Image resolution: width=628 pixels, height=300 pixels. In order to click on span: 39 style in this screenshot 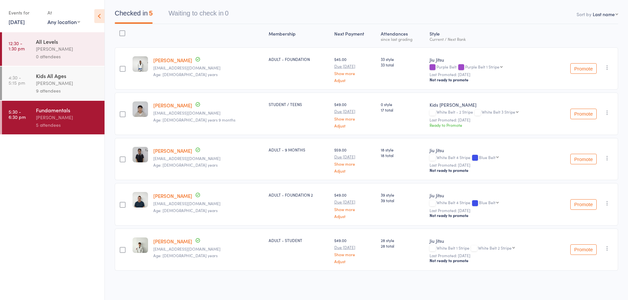, I will do `click(403, 195)`.